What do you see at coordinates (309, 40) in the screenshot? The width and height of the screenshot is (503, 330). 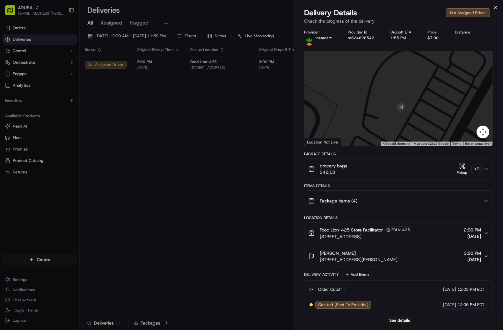 I see `img: profile_instacart_ahold_partner.png` at bounding box center [309, 40].